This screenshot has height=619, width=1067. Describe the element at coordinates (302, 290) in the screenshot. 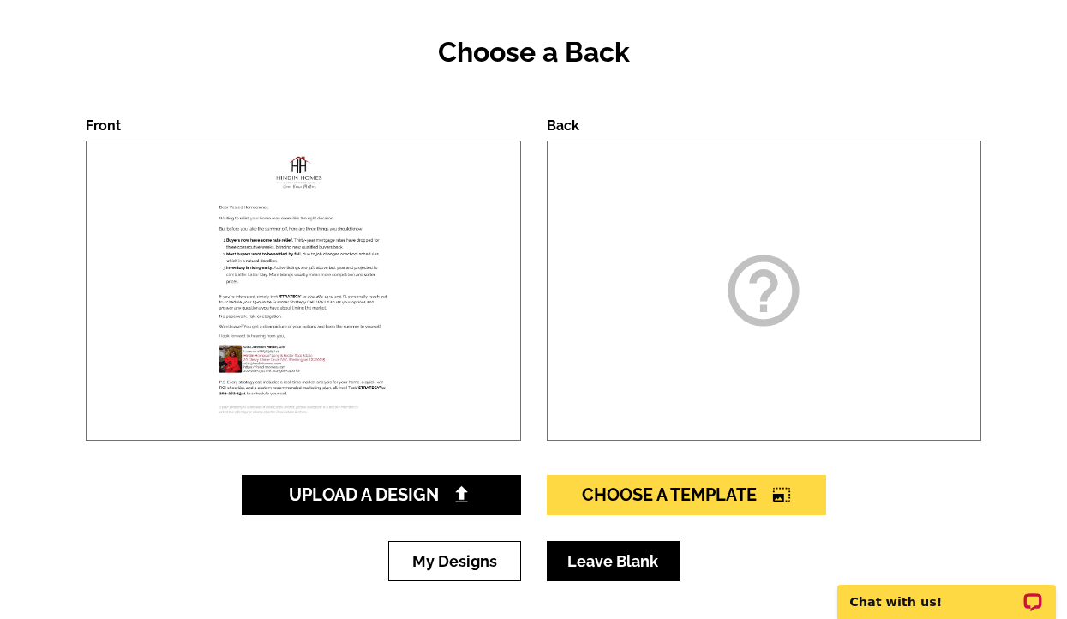

I see `img: large-thumb.jpg` at that location.